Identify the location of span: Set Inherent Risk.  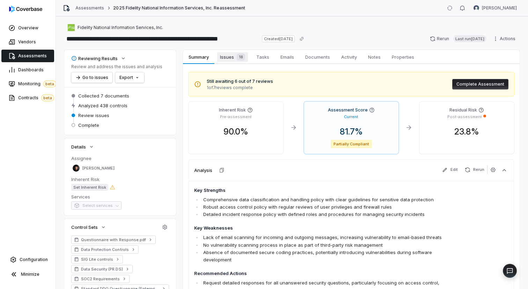
(90, 187).